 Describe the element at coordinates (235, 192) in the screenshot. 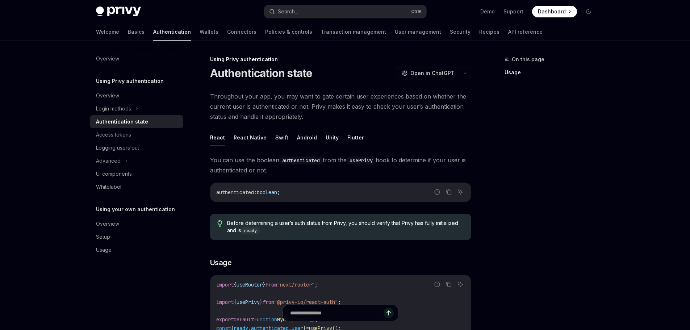

I see `span: authenticated` at that location.